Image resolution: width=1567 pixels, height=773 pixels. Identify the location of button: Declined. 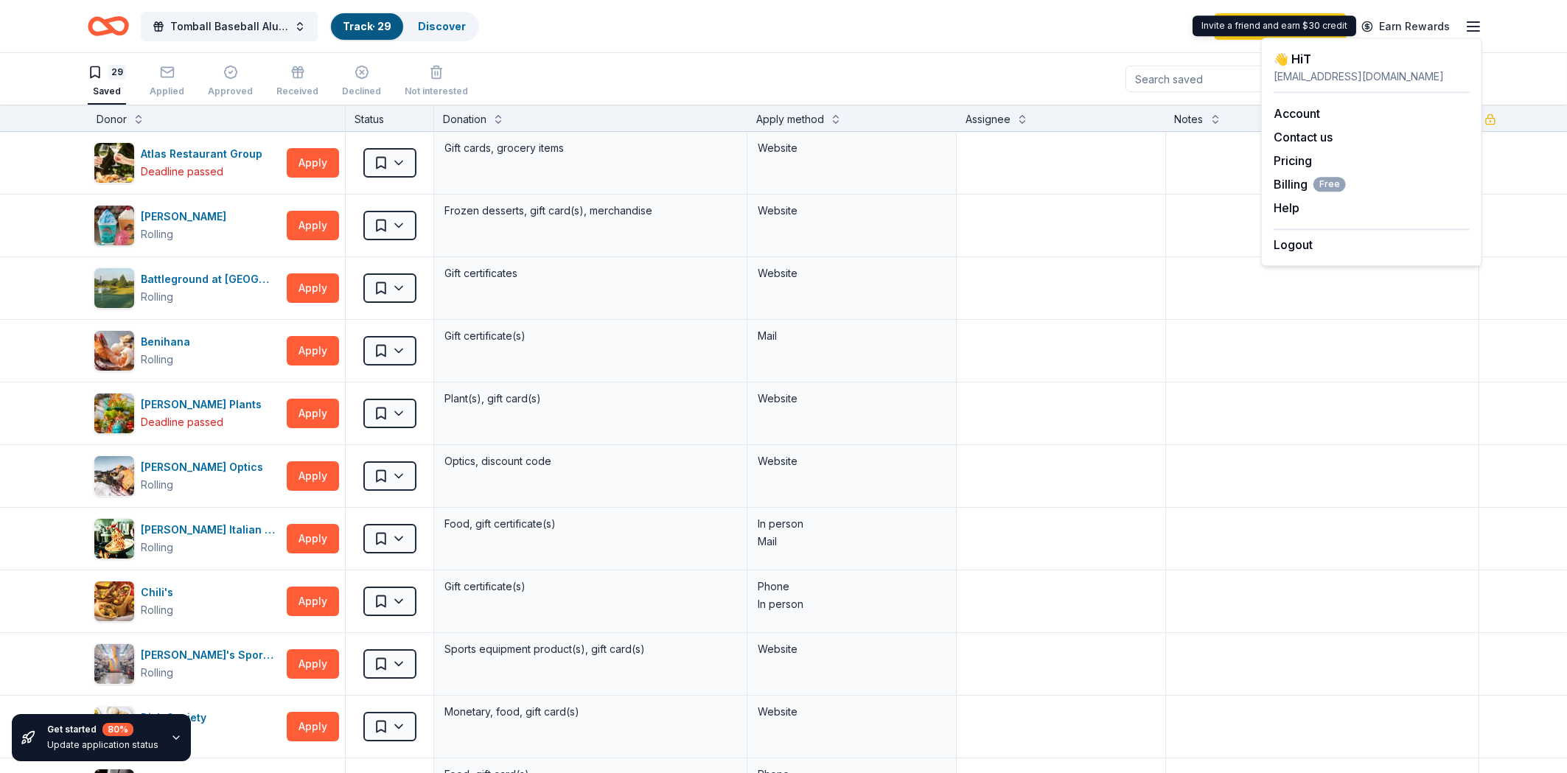
(361, 82).